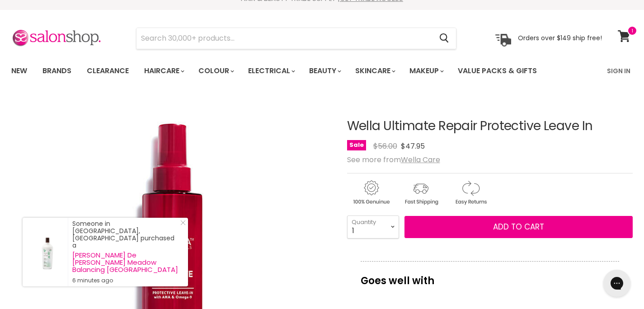  I want to click on a: Electrical, so click(271, 71).